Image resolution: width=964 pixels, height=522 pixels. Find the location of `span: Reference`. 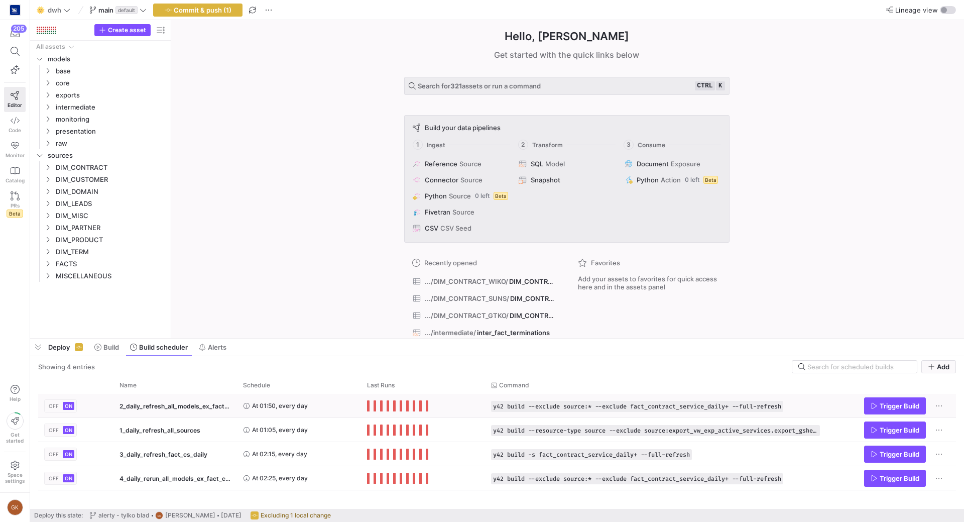

span: Reference is located at coordinates (441, 164).